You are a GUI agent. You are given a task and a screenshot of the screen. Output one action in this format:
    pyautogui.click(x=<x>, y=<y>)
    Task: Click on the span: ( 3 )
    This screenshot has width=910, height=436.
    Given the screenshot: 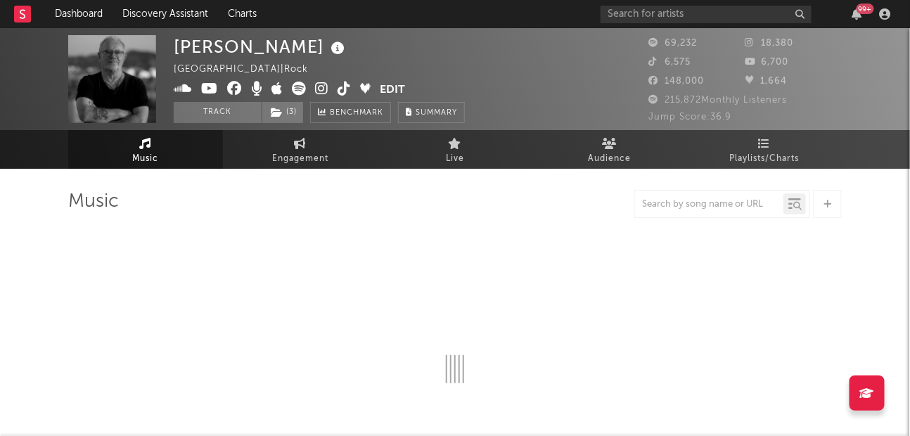 What is the action you would take?
    pyautogui.click(x=283, y=112)
    